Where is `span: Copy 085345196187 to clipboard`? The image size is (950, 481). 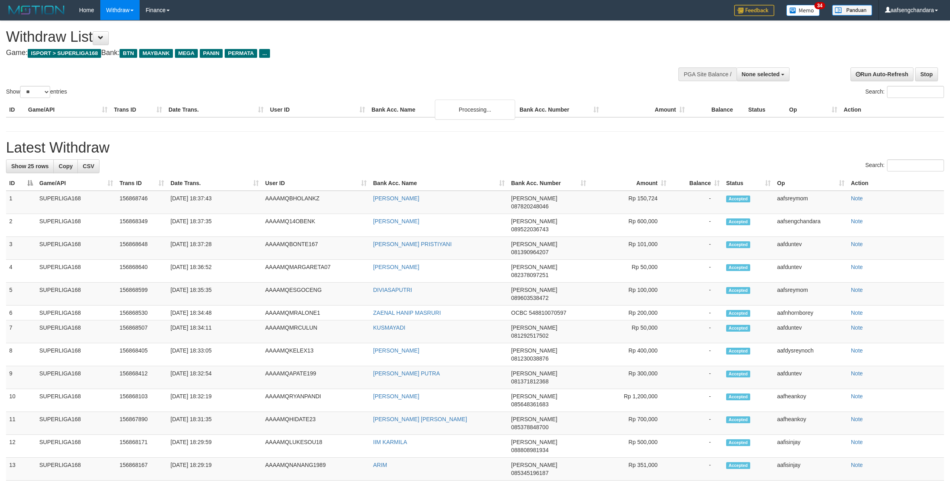
span: Copy 085345196187 to clipboard is located at coordinates (530, 473).